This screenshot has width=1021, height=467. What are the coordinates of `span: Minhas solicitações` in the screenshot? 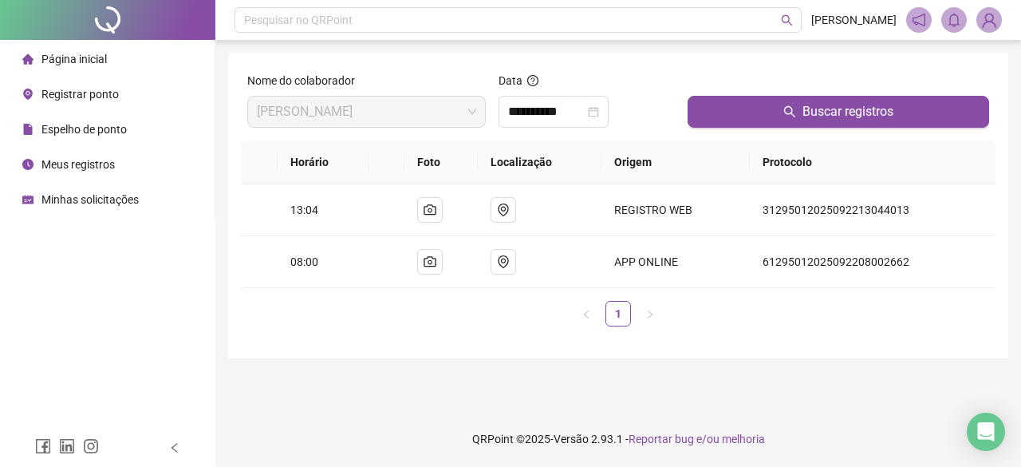 It's located at (90, 199).